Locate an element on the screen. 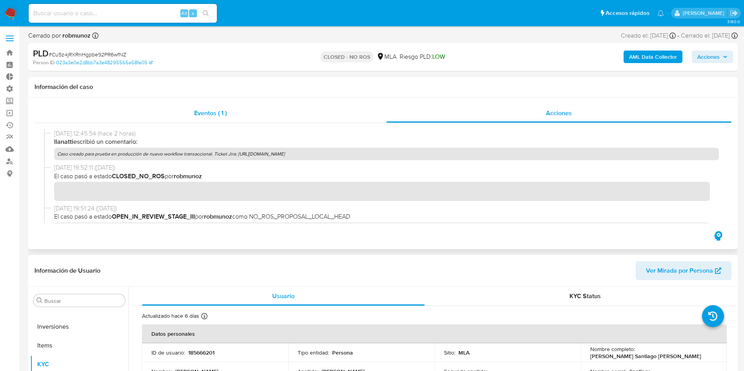 Image resolution: width=744 pixels, height=371 pixels. button: Acciones is located at coordinates (712, 57).